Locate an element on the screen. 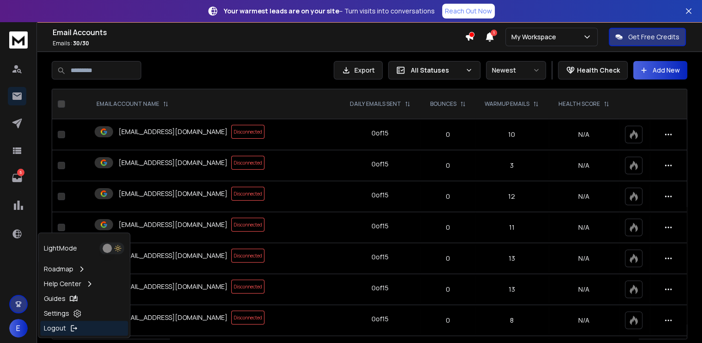  span: E is located at coordinates (18, 328).